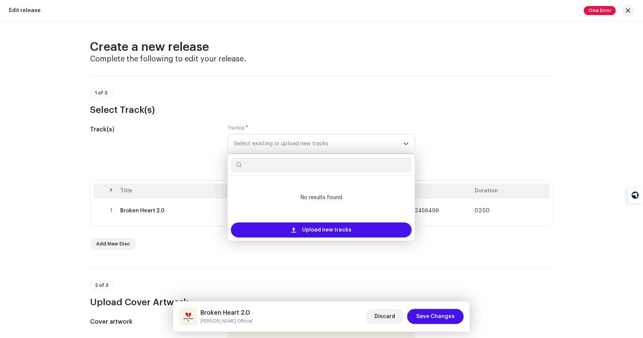 The image size is (643, 338). I want to click on li: No results found, so click(321, 198).